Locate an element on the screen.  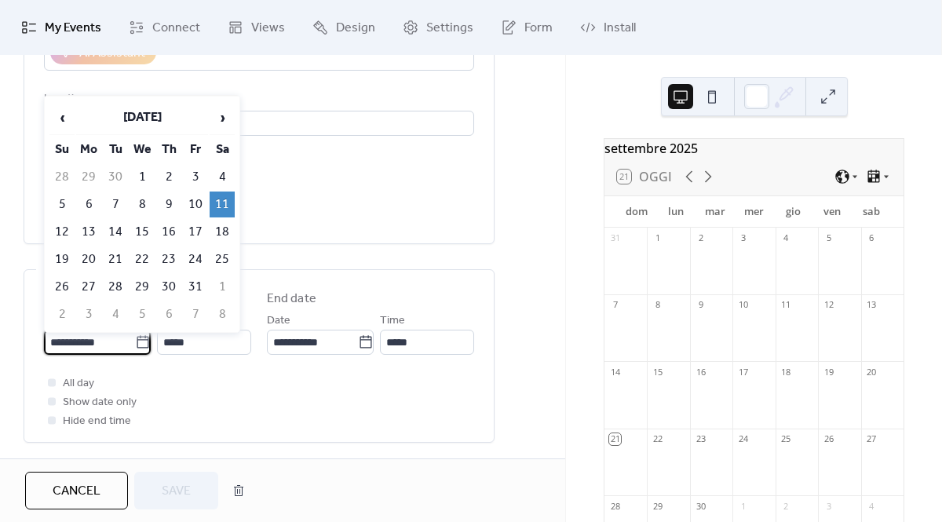
span: Cancel is located at coordinates (76, 491).